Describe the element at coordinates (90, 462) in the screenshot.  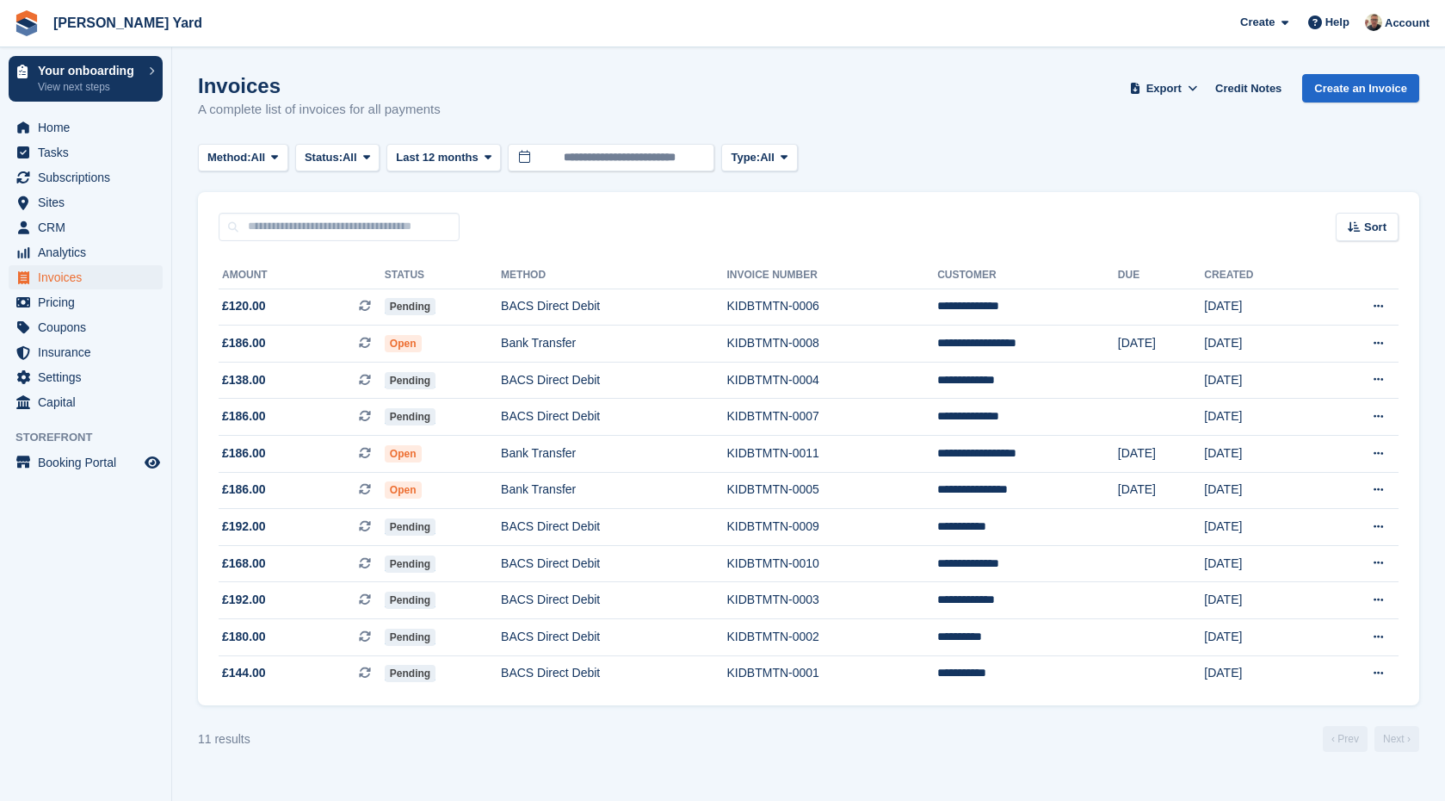
I see `span: Booking Portal` at that location.